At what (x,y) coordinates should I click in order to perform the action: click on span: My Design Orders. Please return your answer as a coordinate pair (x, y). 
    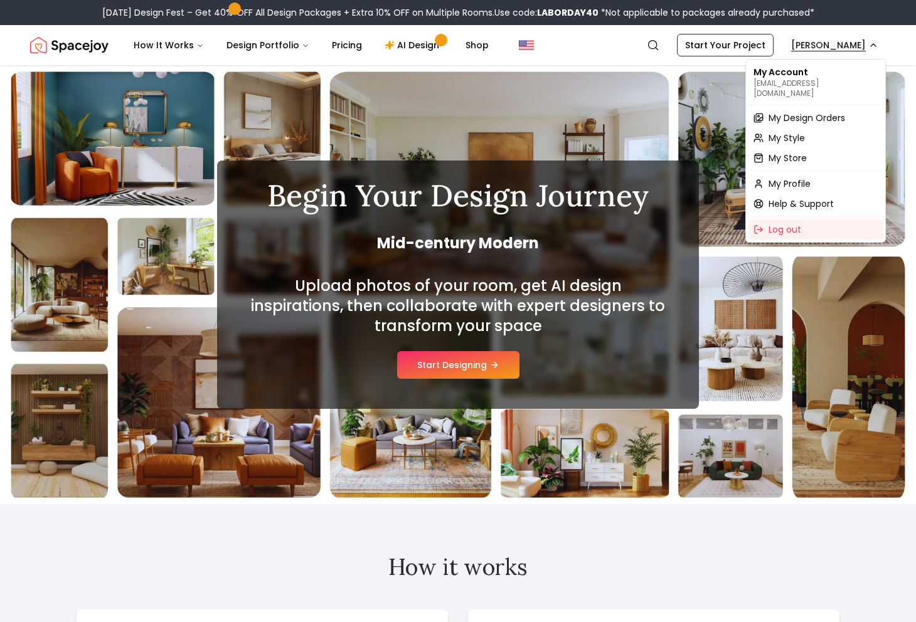
    Looking at the image, I should click on (807, 118).